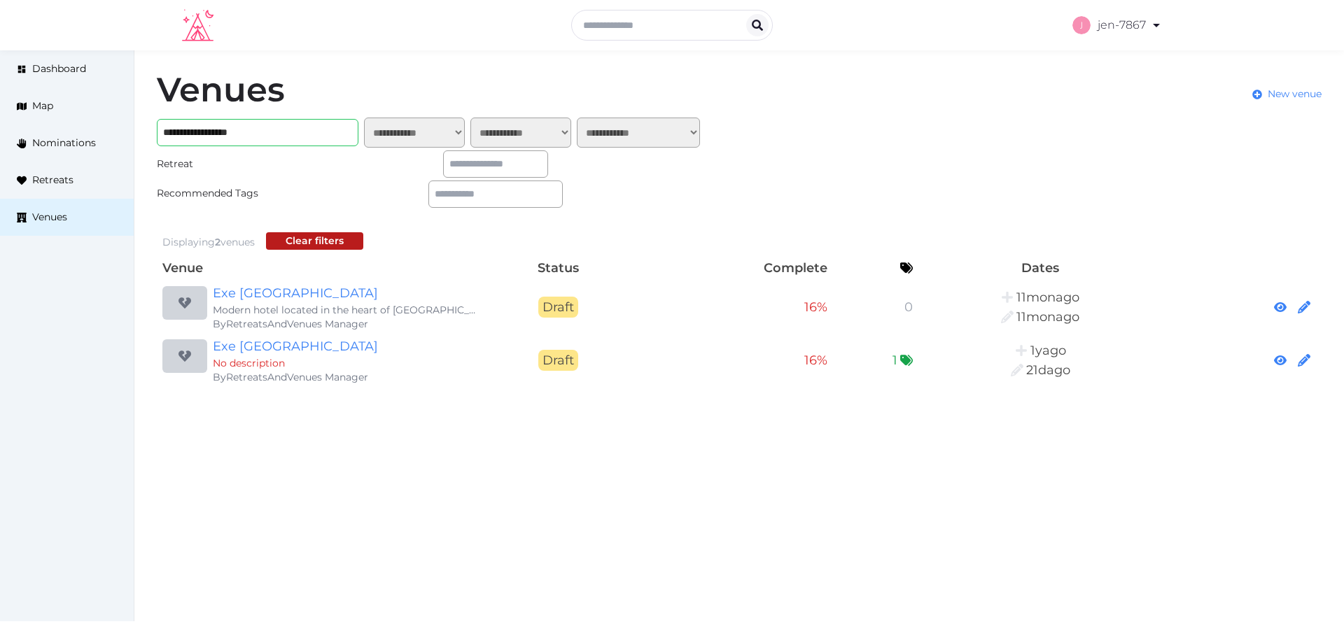 The image size is (1344, 638). Describe the element at coordinates (218, 242) in the screenshot. I see `span: 2` at that location.